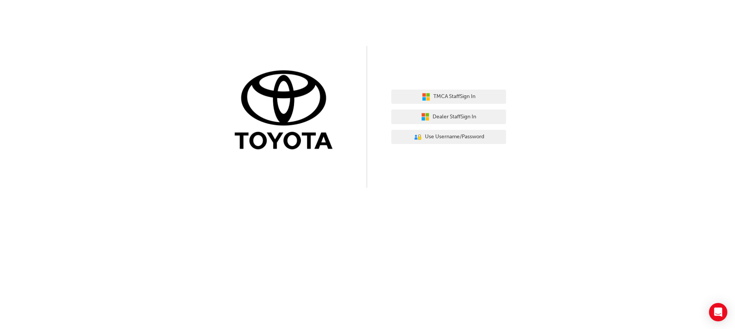 This screenshot has width=735, height=329. Describe the element at coordinates (454, 117) in the screenshot. I see `span: Dealer Staff Sign In` at that location.